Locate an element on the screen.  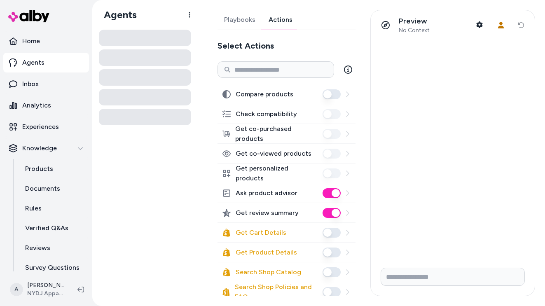
span: A is located at coordinates (16, 290).